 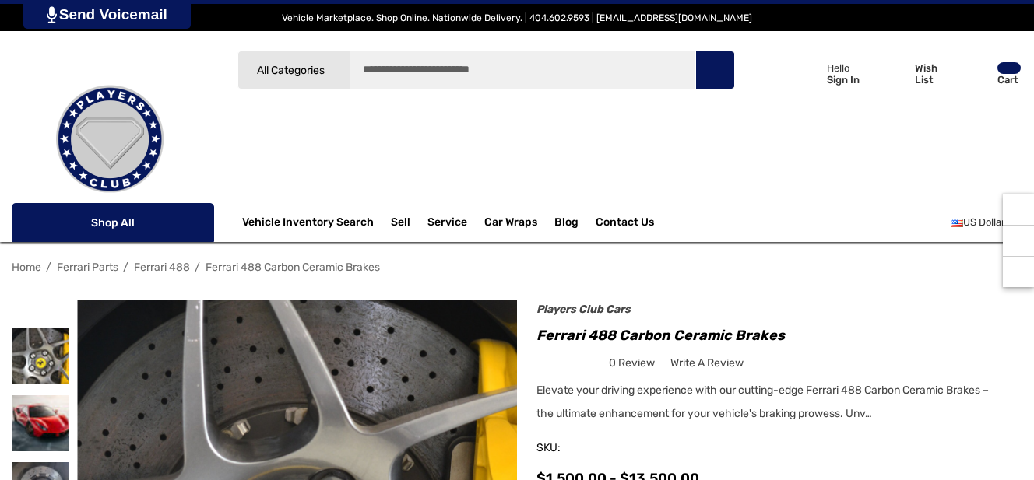 I want to click on a: All Categories Icon Arrow Down Icon Arrow Up, so click(x=294, y=70).